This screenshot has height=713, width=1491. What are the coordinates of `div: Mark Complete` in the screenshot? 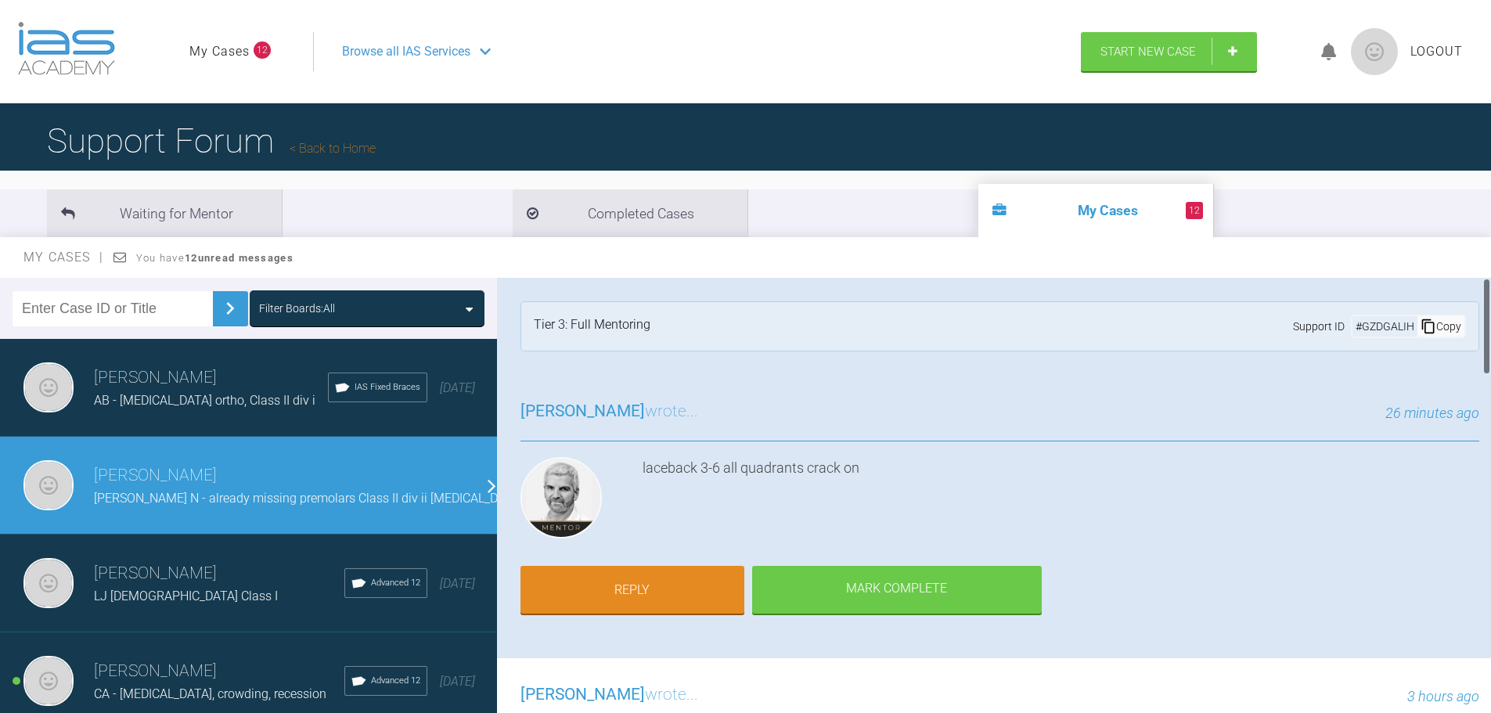 It's located at (897, 590).